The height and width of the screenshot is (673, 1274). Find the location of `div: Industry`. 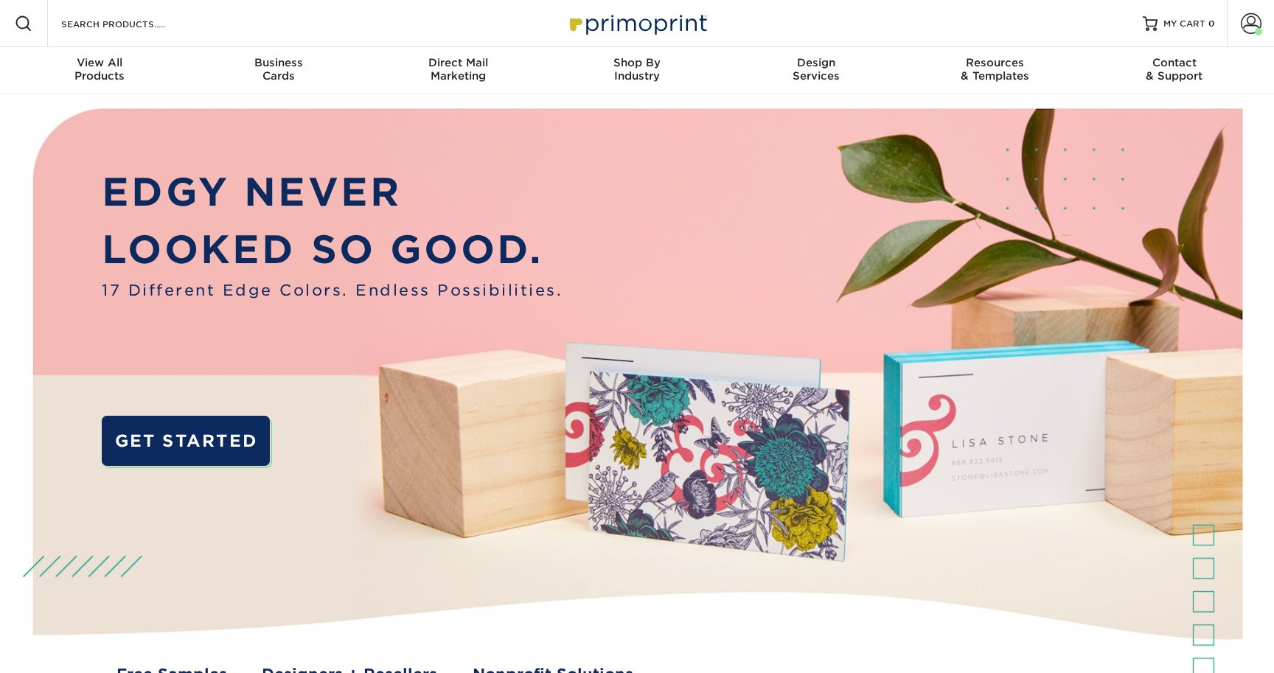

div: Industry is located at coordinates (637, 69).